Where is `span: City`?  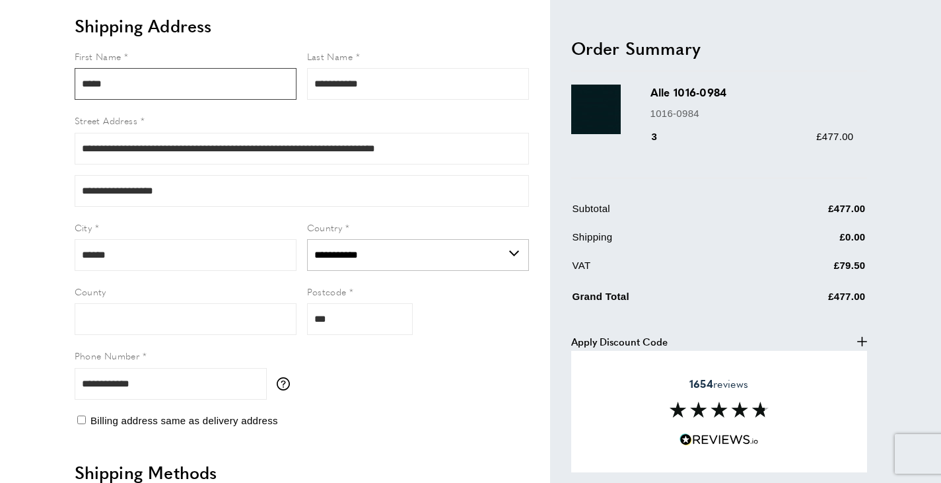 span: City is located at coordinates (83, 227).